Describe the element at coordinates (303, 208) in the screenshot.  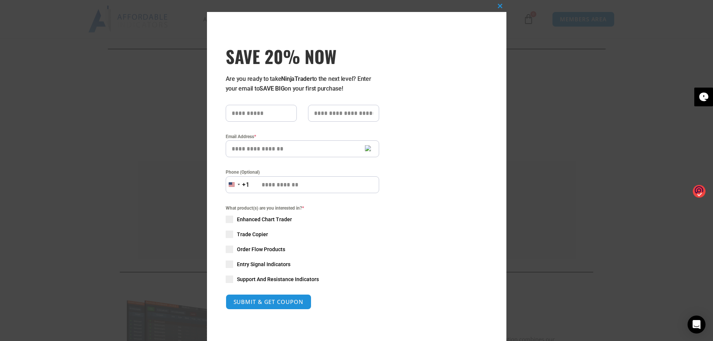
I see `span: What product(s) are you interested in?` at that location.